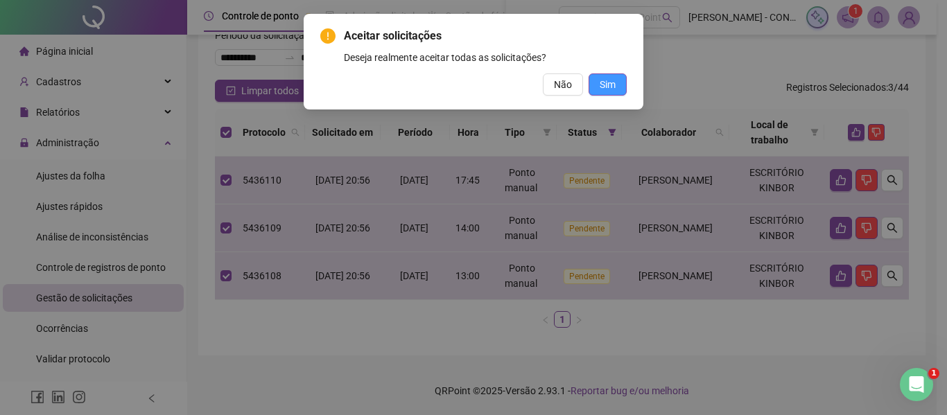 The image size is (947, 415). I want to click on span: exclamation-circle, so click(328, 36).